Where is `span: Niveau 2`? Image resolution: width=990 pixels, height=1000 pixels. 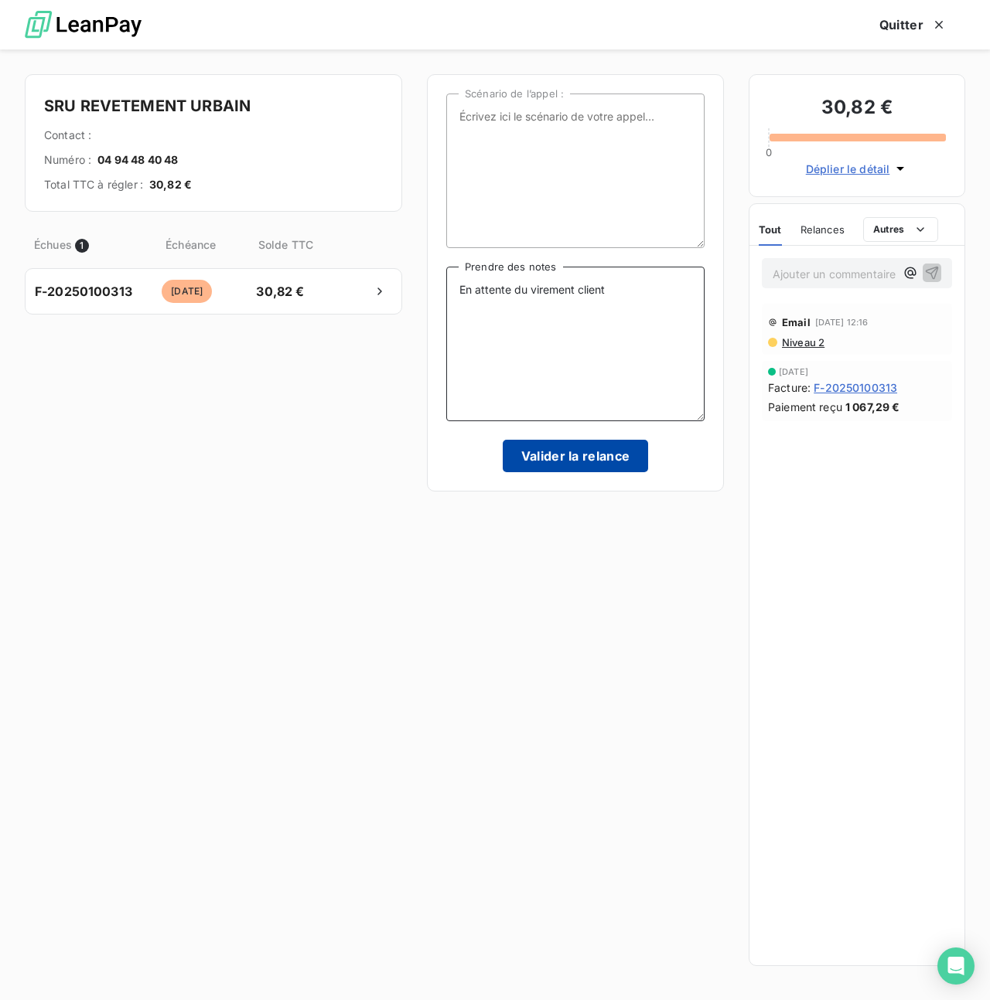 span: Niveau 2 is located at coordinates (802, 343).